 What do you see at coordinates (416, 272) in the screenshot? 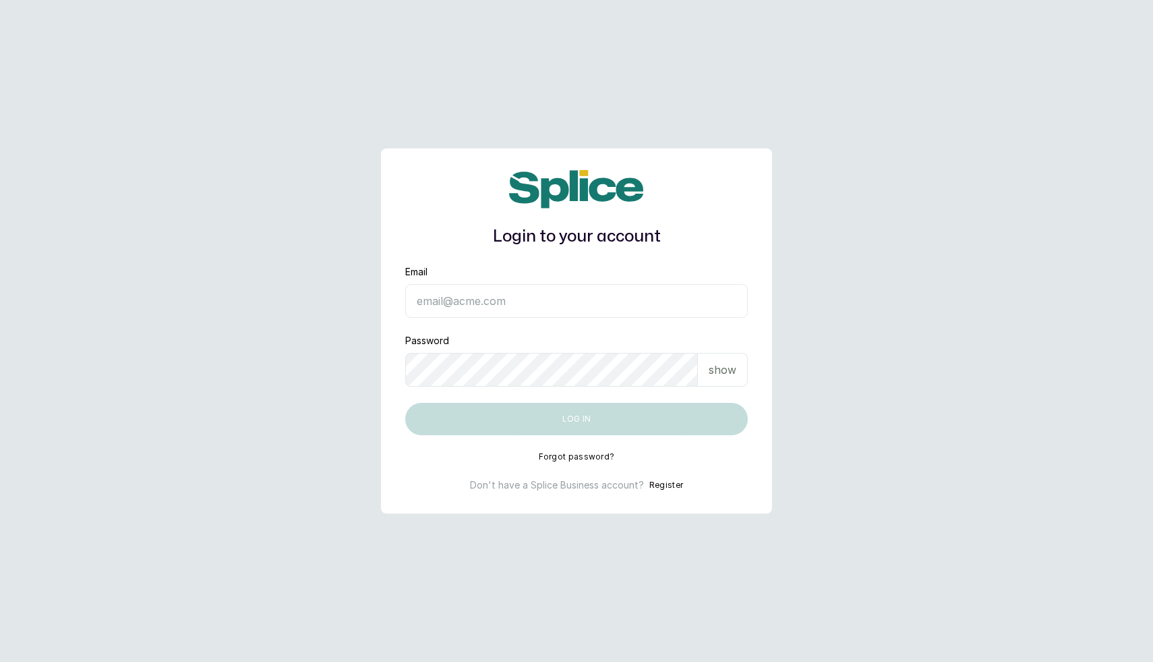
I see `label: Email` at bounding box center [416, 272].